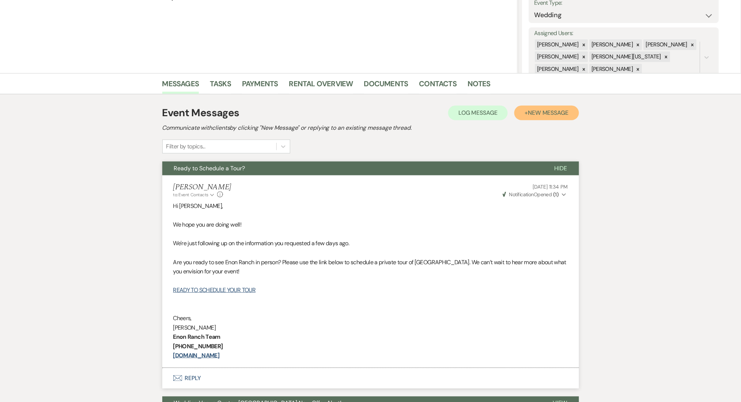 This screenshot has width=741, height=402. I want to click on button: Hide, so click(561, 169).